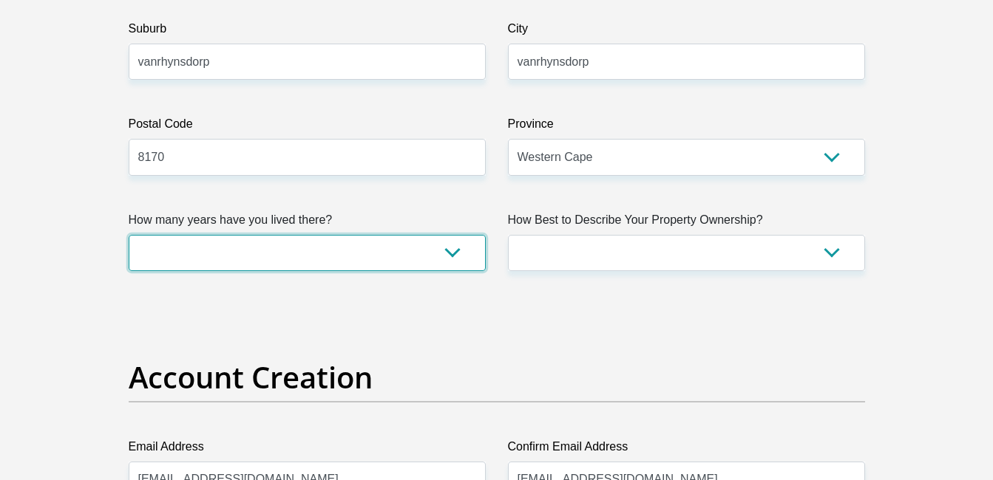 This screenshot has width=993, height=480. I want to click on input: Suburb, so click(307, 61).